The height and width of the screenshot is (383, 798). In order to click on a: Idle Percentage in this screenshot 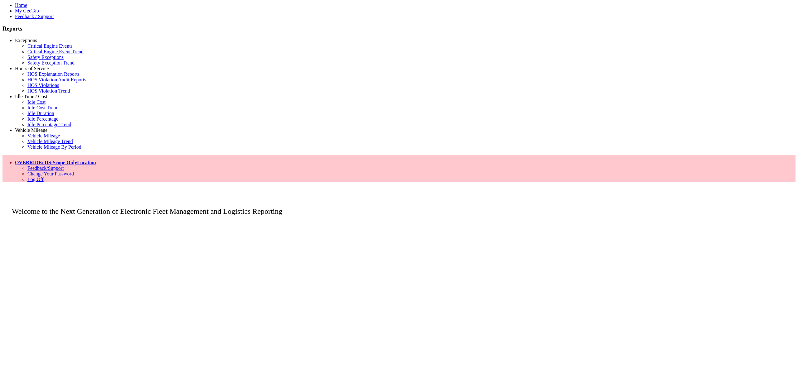, I will do `click(43, 119)`.